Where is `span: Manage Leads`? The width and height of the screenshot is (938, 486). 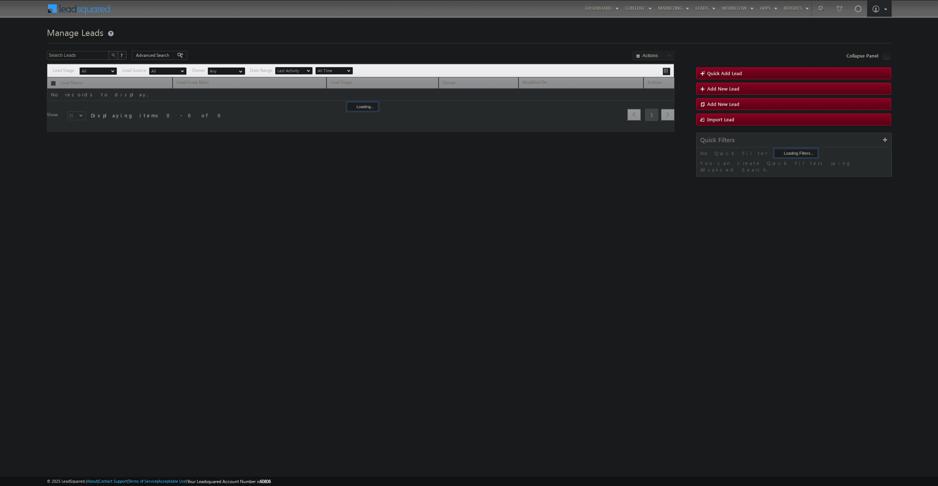
span: Manage Leads is located at coordinates (75, 32).